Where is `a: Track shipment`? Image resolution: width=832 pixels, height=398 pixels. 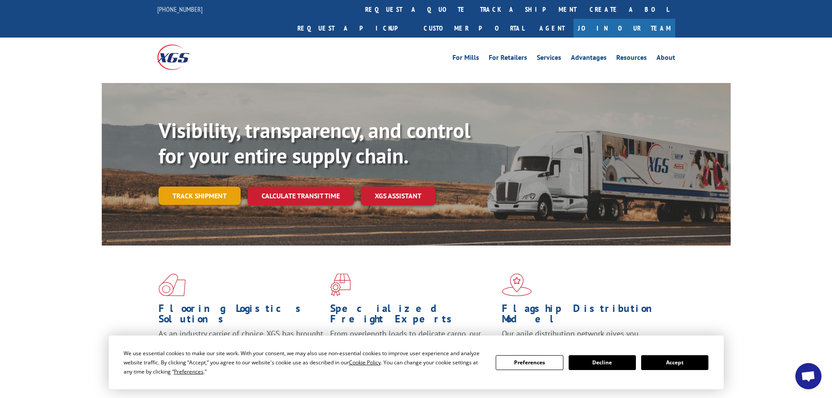
a: Track shipment is located at coordinates (200, 196).